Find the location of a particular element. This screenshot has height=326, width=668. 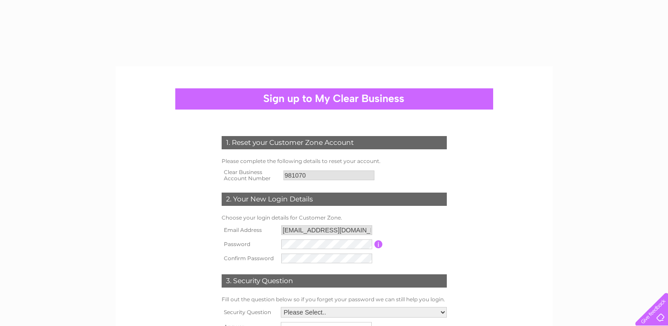

th: Security Question is located at coordinates (249, 312).